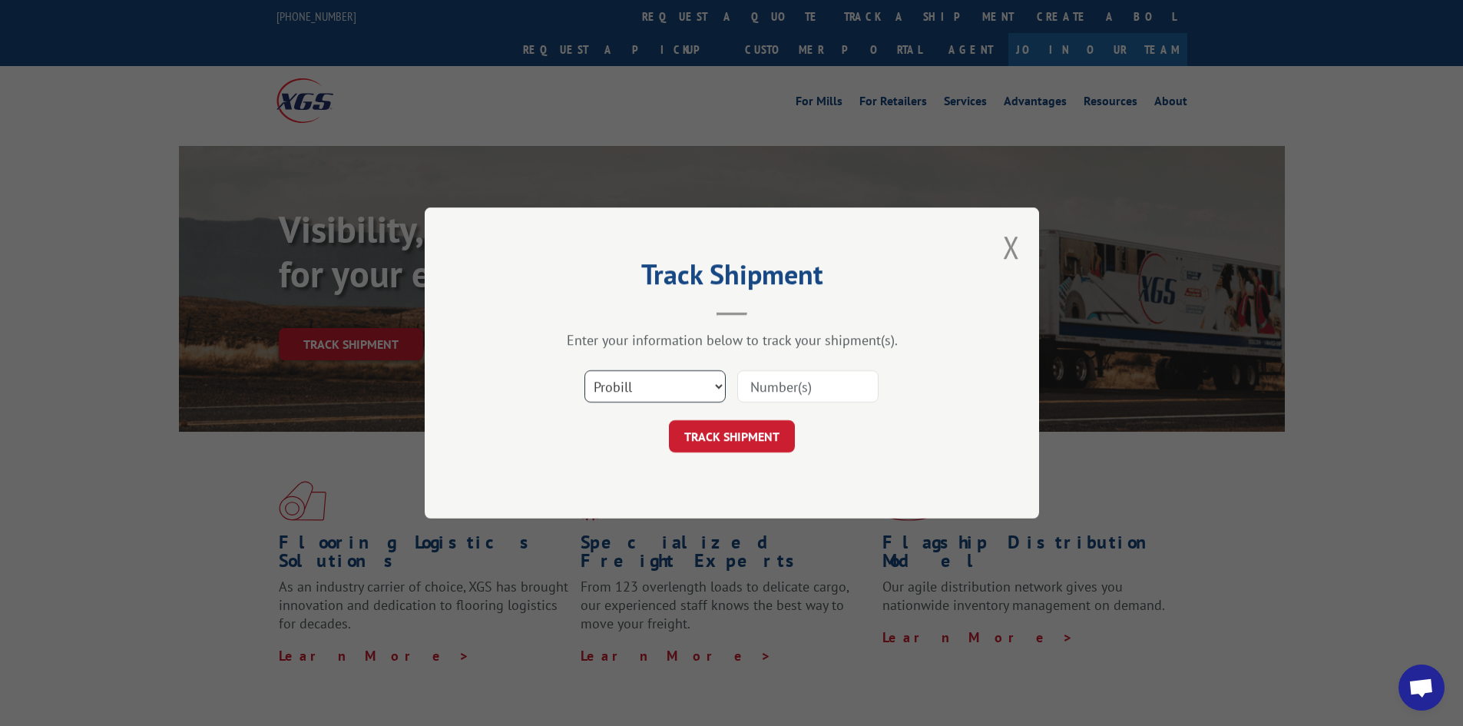  I want to click on input: Number(s), so click(808, 386).